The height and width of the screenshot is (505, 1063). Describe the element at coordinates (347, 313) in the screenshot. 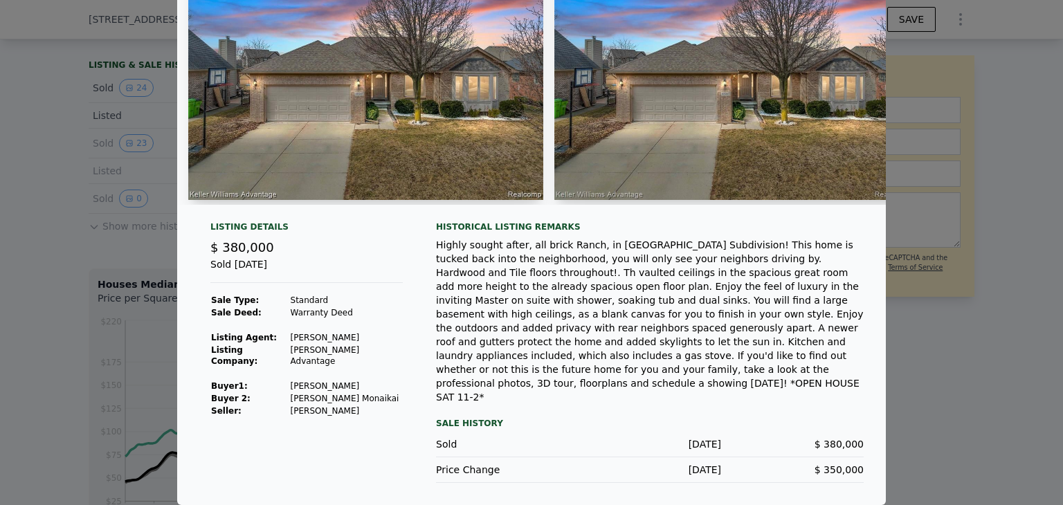

I see `td: Warranty Deed` at that location.